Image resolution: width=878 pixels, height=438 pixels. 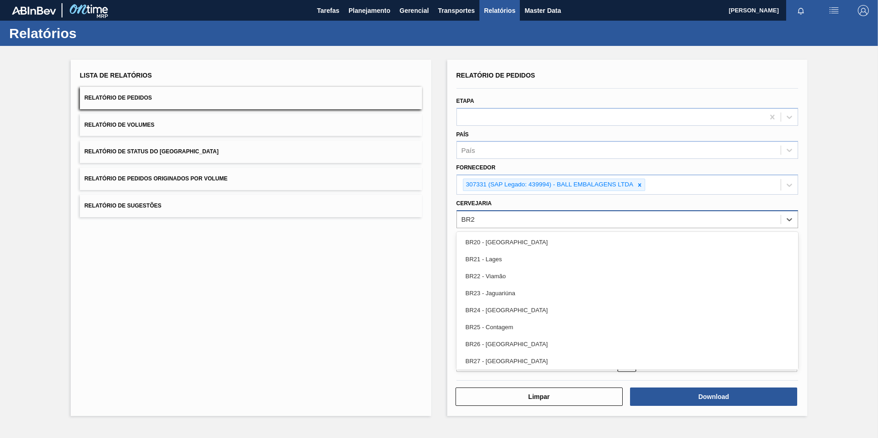 I want to click on span: Gerencial, so click(x=414, y=11).